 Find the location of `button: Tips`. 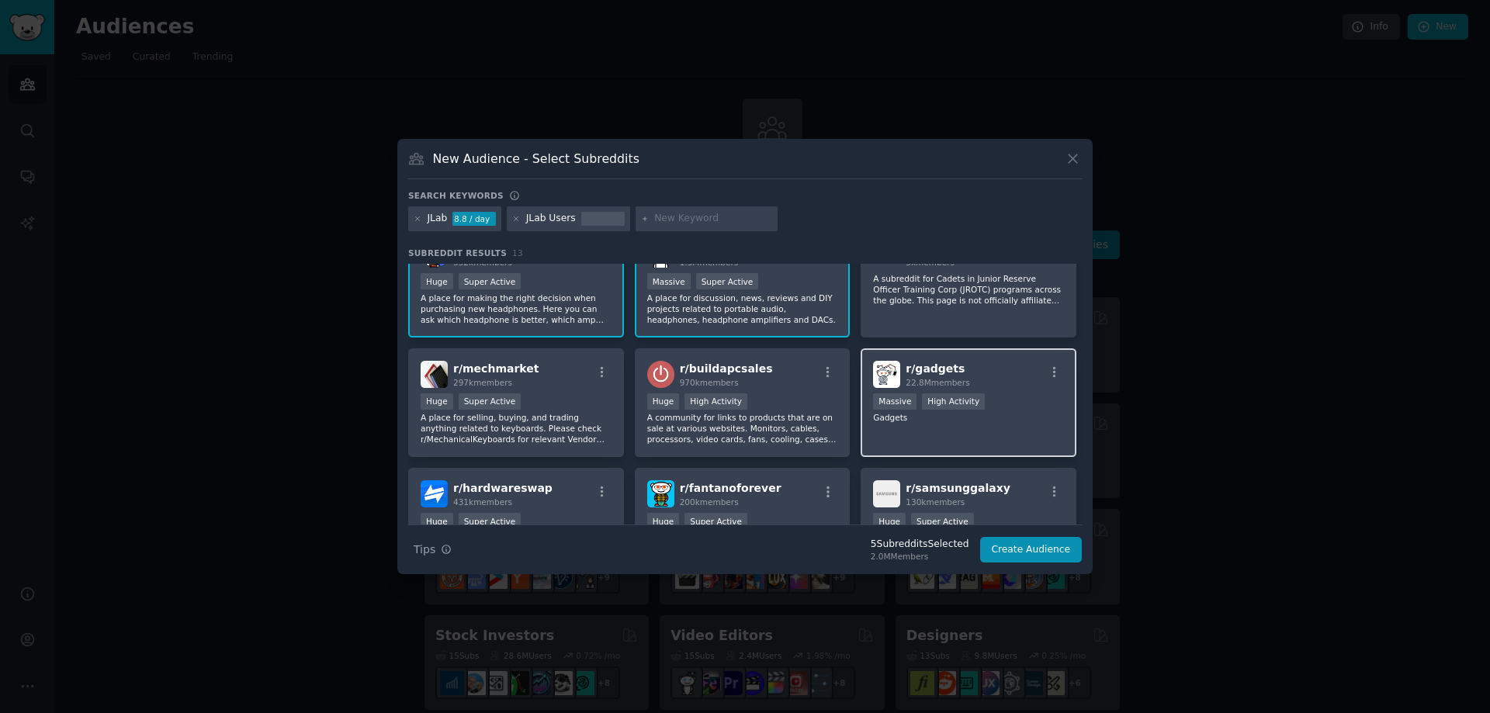

button: Tips is located at coordinates (432, 550).